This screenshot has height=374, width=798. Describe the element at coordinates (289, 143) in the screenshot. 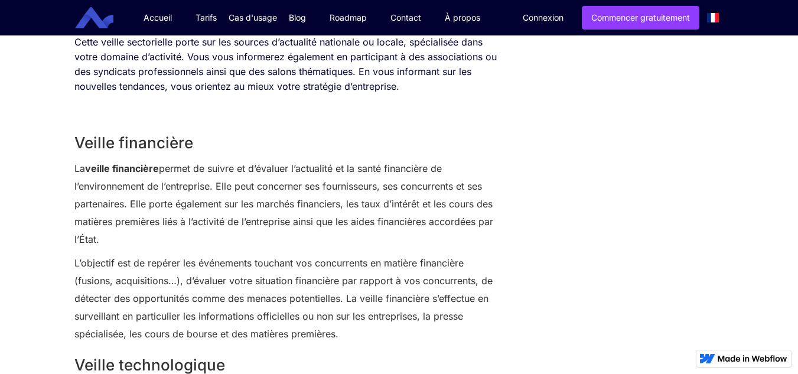

I see `h2: Veille financière` at that location.